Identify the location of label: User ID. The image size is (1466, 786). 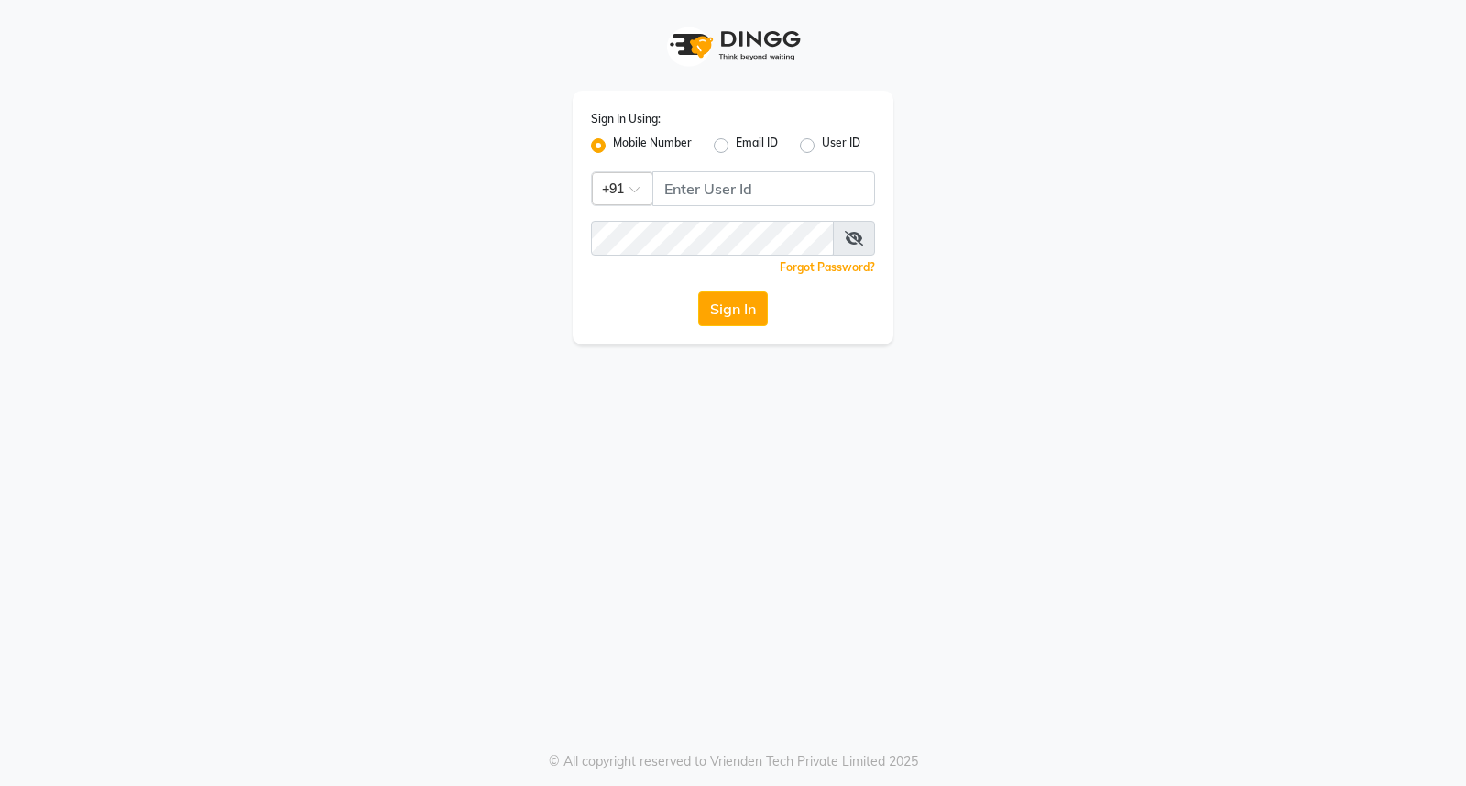
(841, 146).